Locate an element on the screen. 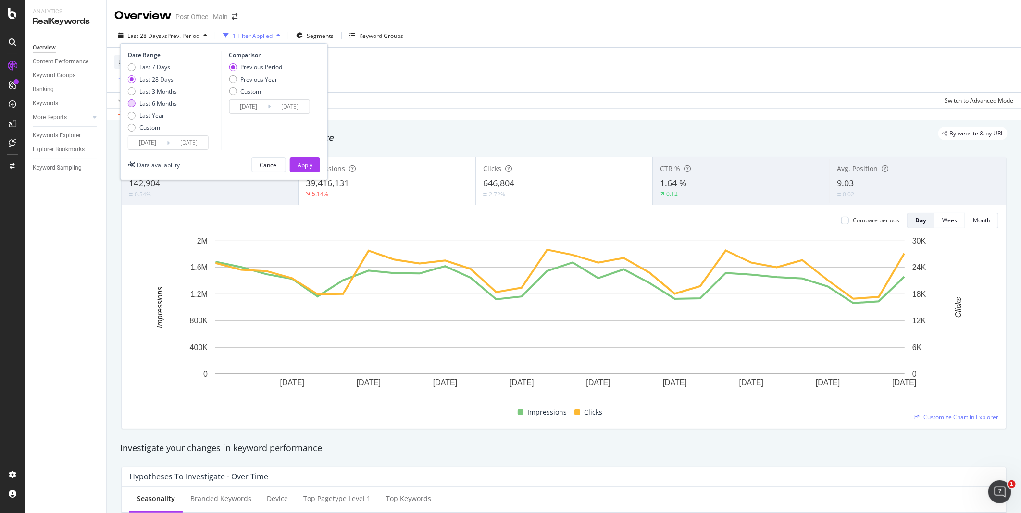  div: Week is located at coordinates (949, 220).